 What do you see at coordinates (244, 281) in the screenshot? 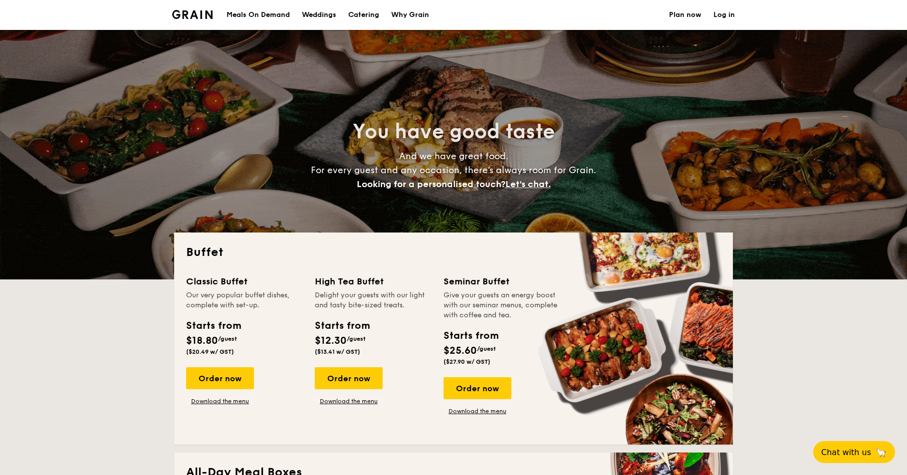
I see `div: Classic Buffet` at bounding box center [244, 281].